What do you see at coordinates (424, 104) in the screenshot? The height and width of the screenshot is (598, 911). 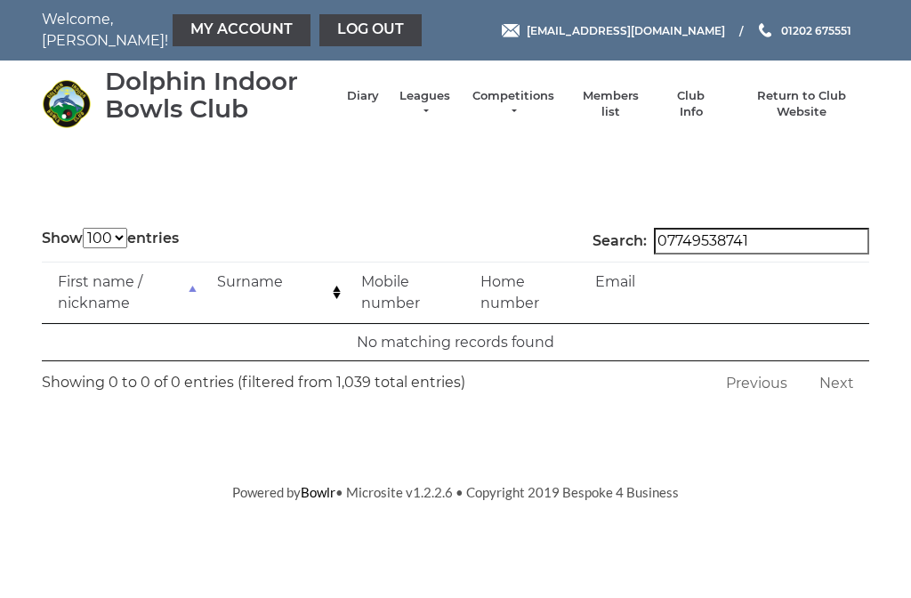 I see `a: Leagues` at bounding box center [424, 104].